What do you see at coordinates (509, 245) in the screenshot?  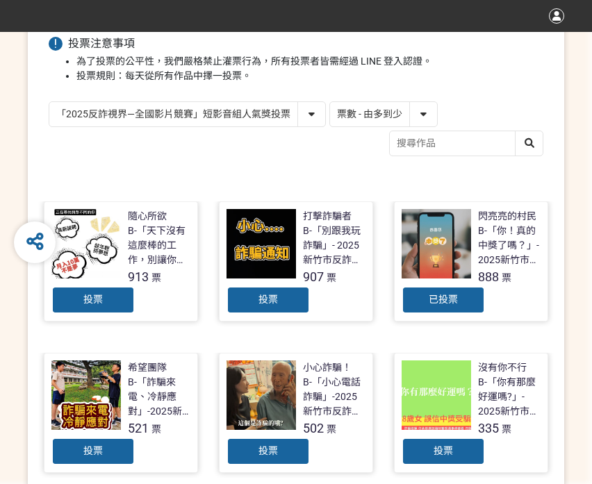 I see `div: B-「你！真的中獎了嗎？」- 2025新竹市反詐視界影片徵件` at bounding box center [509, 245].